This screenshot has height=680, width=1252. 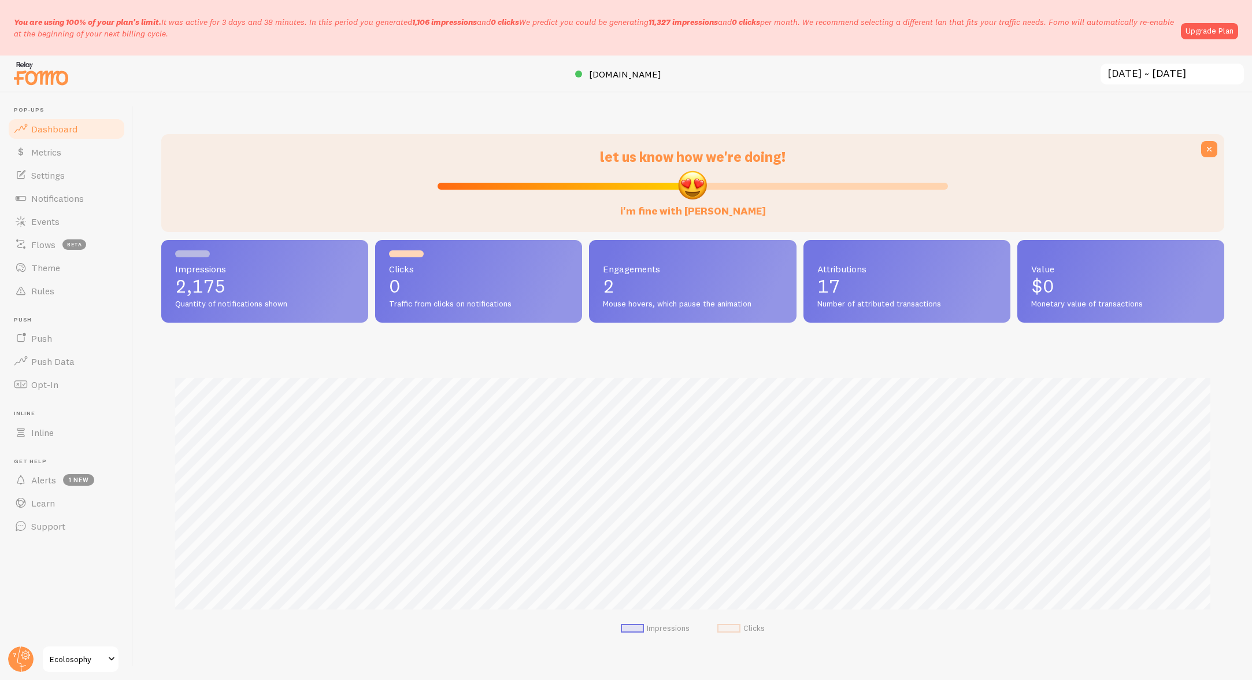 What do you see at coordinates (907, 286) in the screenshot?
I see `p: 17` at bounding box center [907, 286].